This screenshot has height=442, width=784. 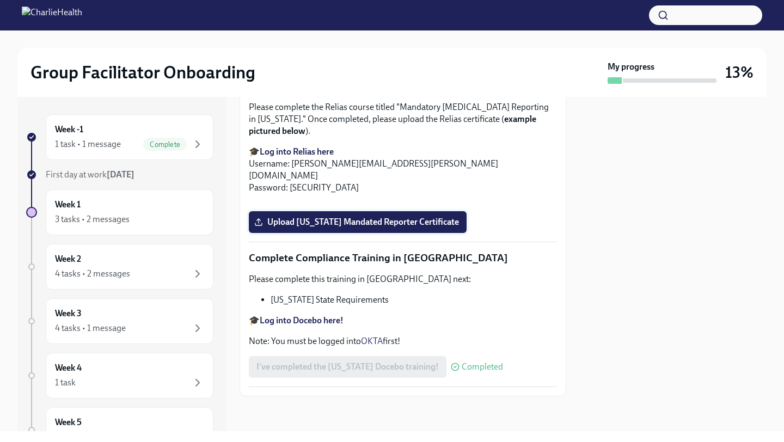 What do you see at coordinates (90, 328) in the screenshot?
I see `div: 4 tasks • 1 message` at bounding box center [90, 328].